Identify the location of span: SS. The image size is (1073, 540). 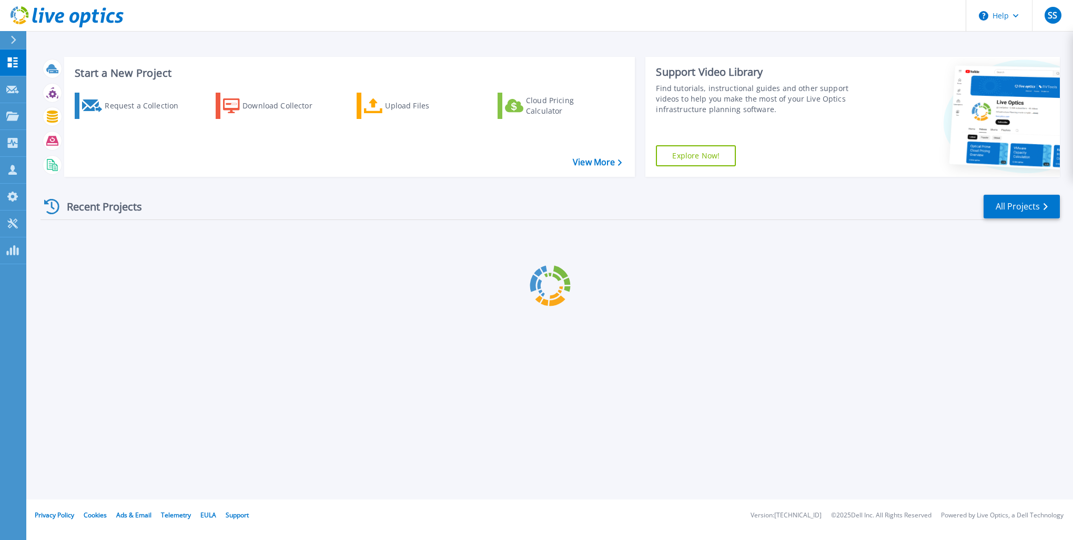
(1053, 15).